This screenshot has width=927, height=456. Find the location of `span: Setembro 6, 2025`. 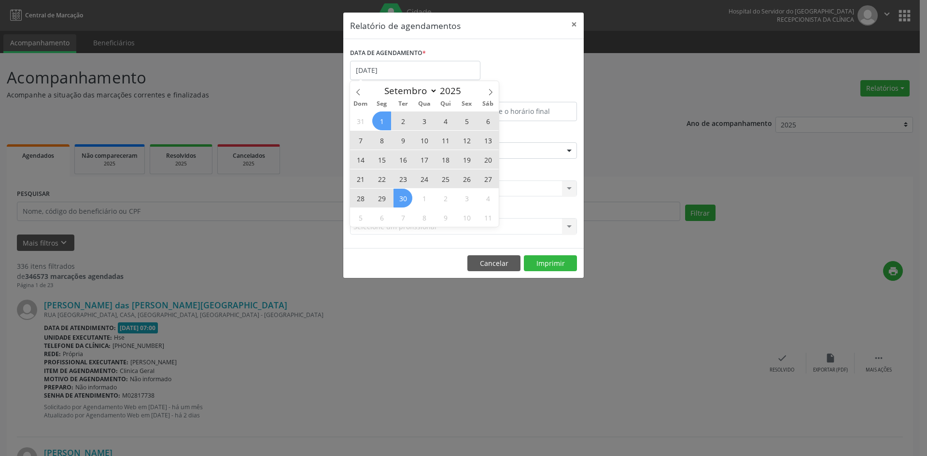

span: Setembro 6, 2025 is located at coordinates (488, 121).